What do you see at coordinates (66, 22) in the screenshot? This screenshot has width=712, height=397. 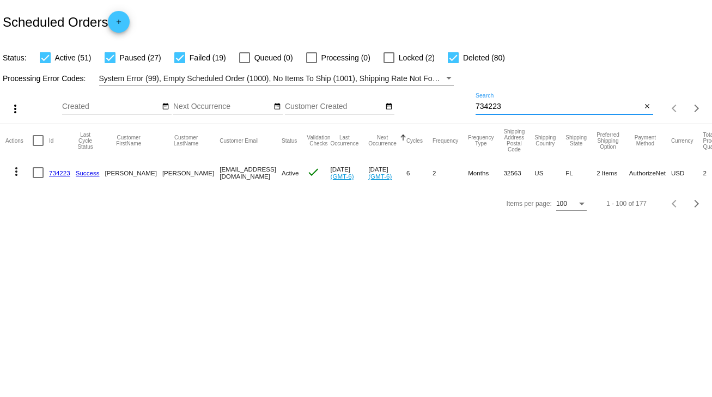 I see `h2: Scheduled Orders` at bounding box center [66, 22].